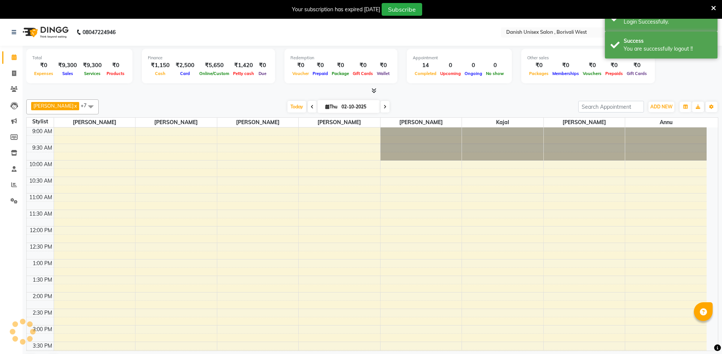 The image size is (722, 354). What do you see at coordinates (262, 74) in the screenshot?
I see `span: Due` at bounding box center [262, 74].